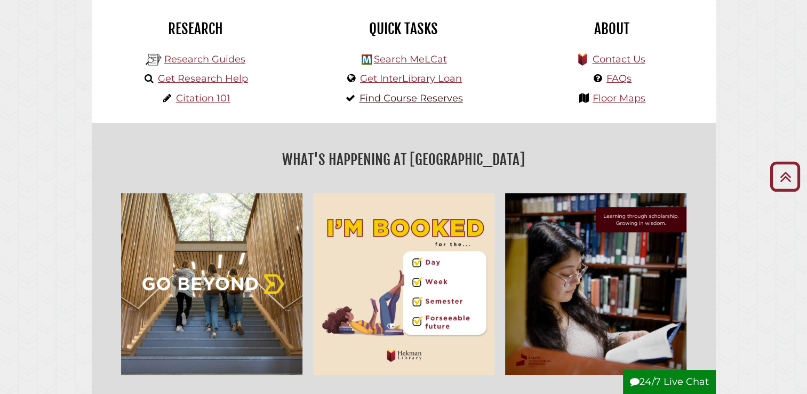 The height and width of the screenshot is (394, 807). Describe the element at coordinates (596, 284) in the screenshot. I see `img: Learning through scholarship, growing in wisdom.` at that location.